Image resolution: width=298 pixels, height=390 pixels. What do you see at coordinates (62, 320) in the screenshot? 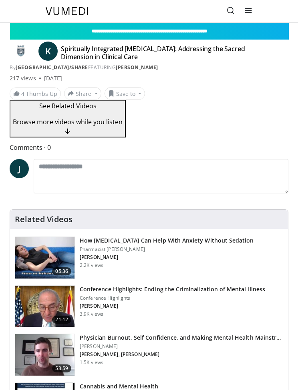
I see `span: 21:12` at bounding box center [62, 320].